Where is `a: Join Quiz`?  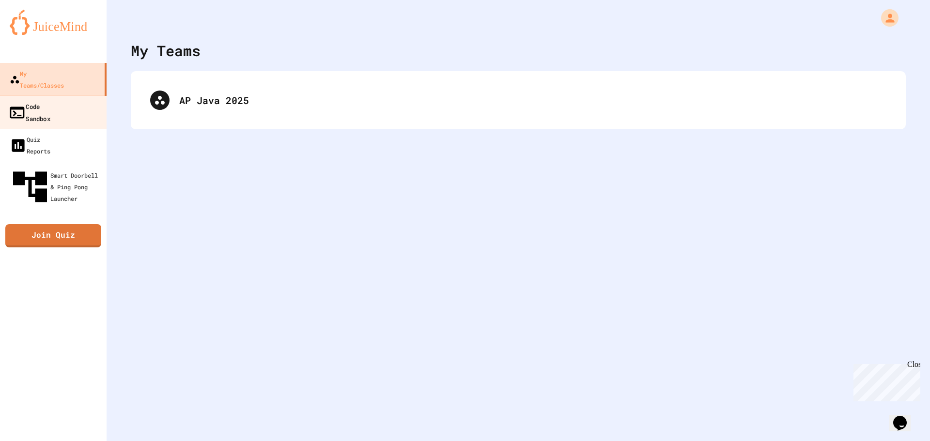
a: Join Quiz is located at coordinates (53, 236).